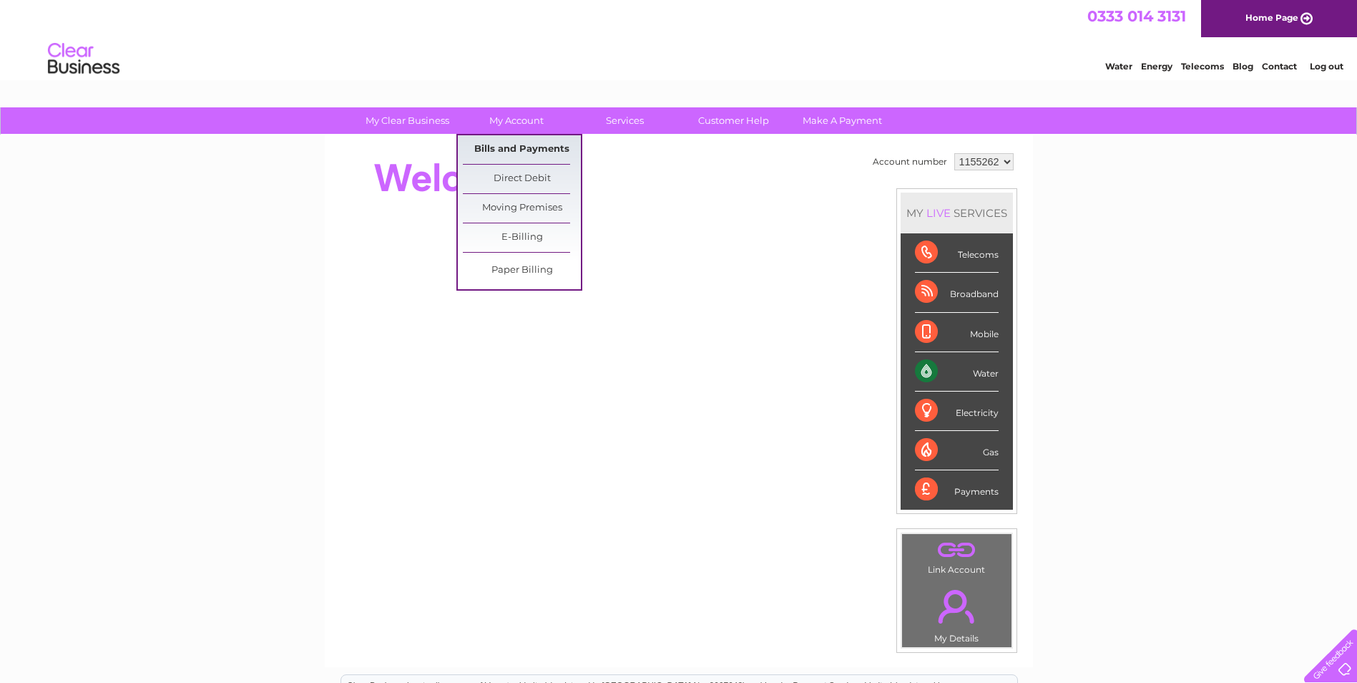  Describe the element at coordinates (522, 179) in the screenshot. I see `a: Direct Debit` at that location.